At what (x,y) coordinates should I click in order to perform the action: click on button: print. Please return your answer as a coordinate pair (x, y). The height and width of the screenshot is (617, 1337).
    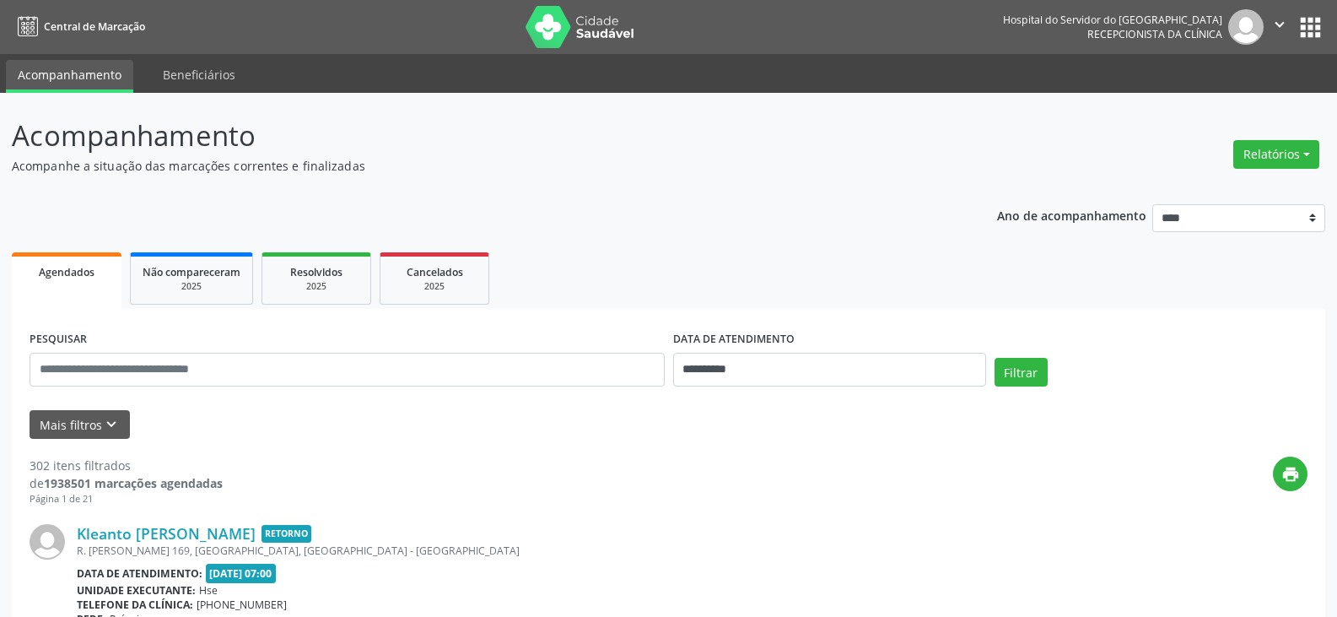
    Looking at the image, I should click on (1290, 473).